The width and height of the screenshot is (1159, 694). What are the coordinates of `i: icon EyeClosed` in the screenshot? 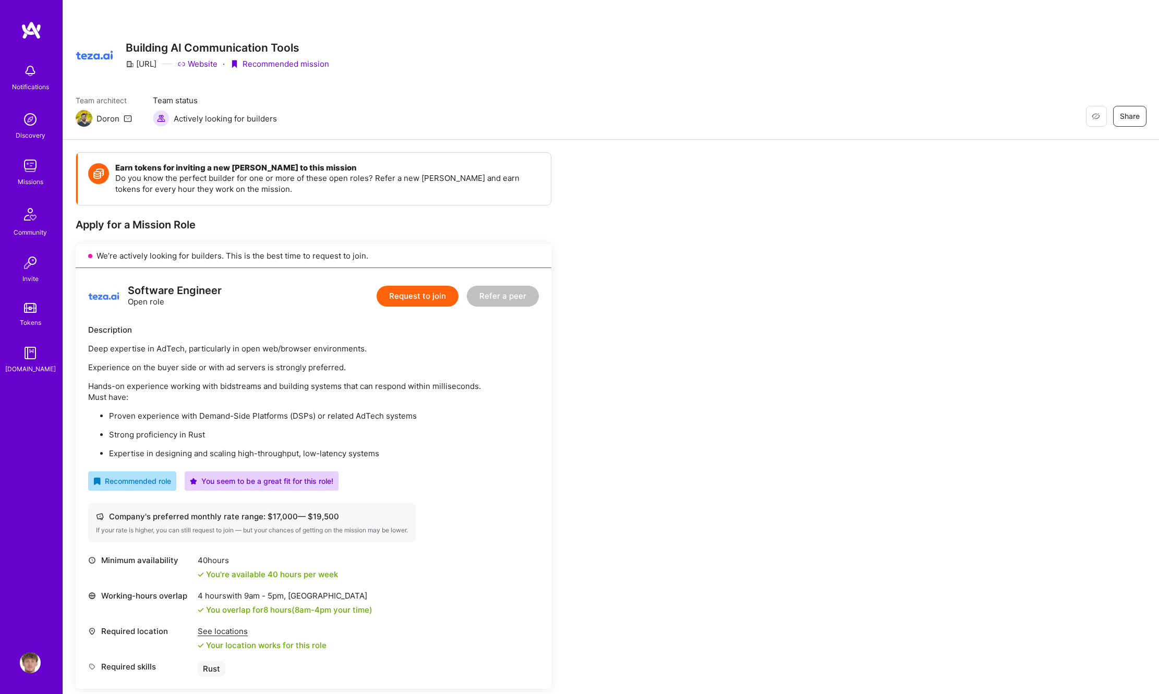 It's located at (1095, 116).